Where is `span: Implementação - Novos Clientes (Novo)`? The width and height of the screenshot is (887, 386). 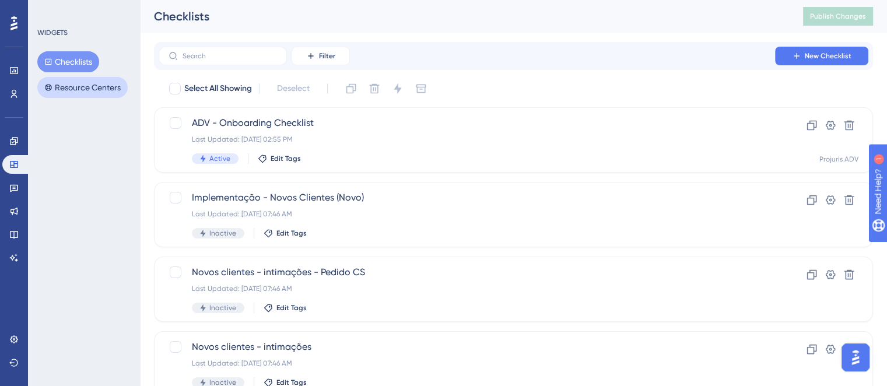
span: Implementação - Novos Clientes (Novo) is located at coordinates (466, 198).